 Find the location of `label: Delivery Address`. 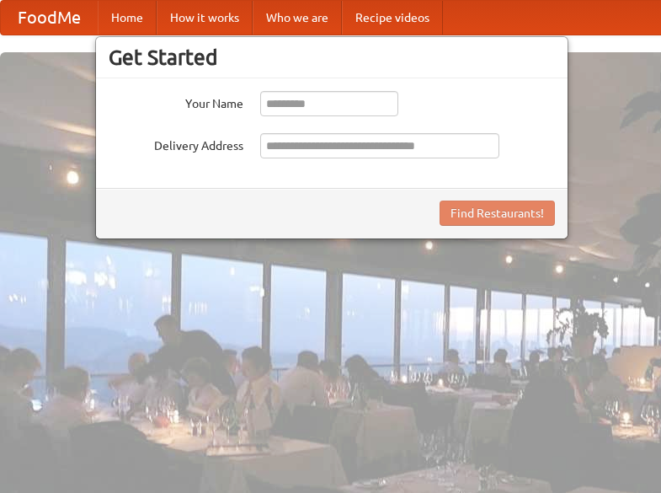

label: Delivery Address is located at coordinates (176, 143).